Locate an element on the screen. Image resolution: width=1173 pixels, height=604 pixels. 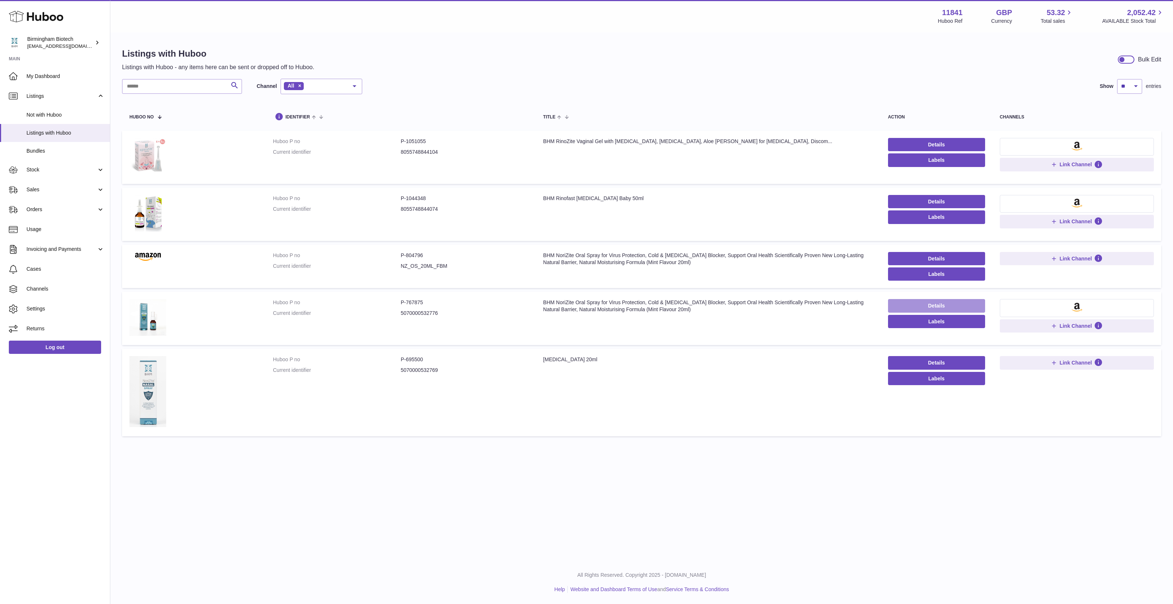
span: Settings is located at coordinates (65, 308).